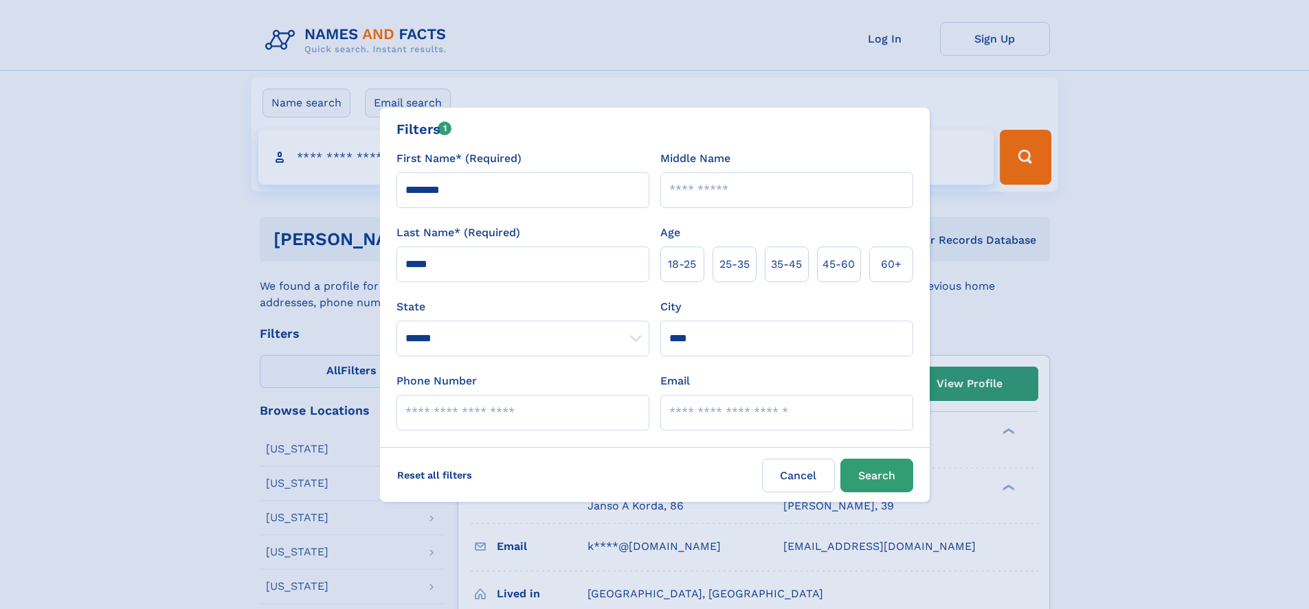 This screenshot has width=1309, height=609. What do you see at coordinates (675, 381) in the screenshot?
I see `label: Email` at bounding box center [675, 381].